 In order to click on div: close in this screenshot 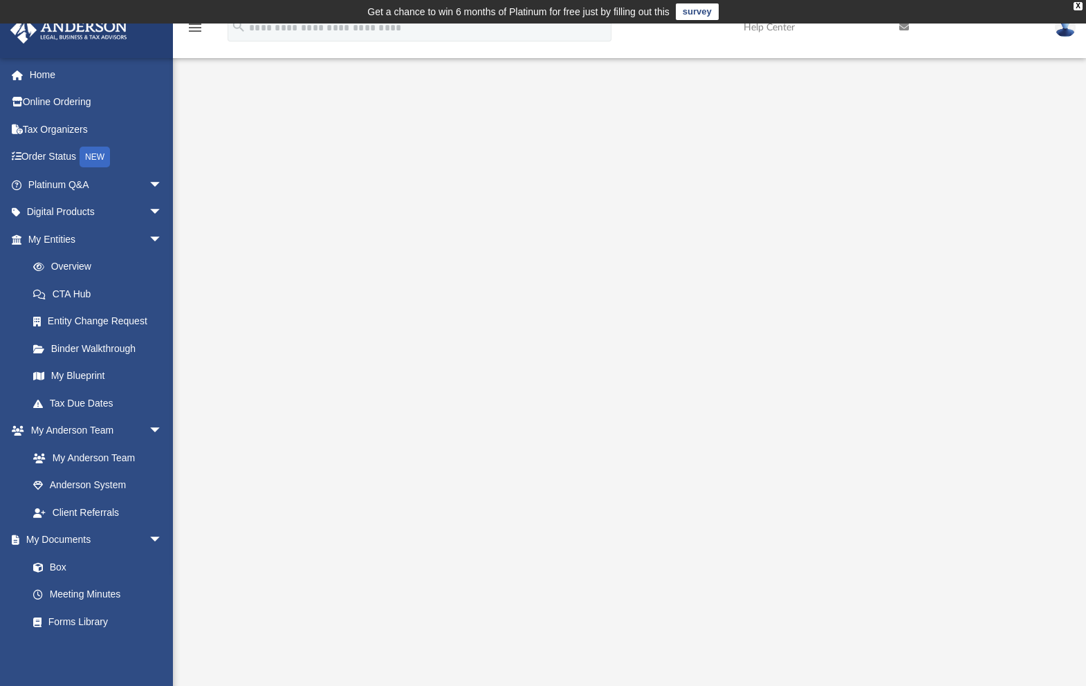, I will do `click(1077, 6)`.